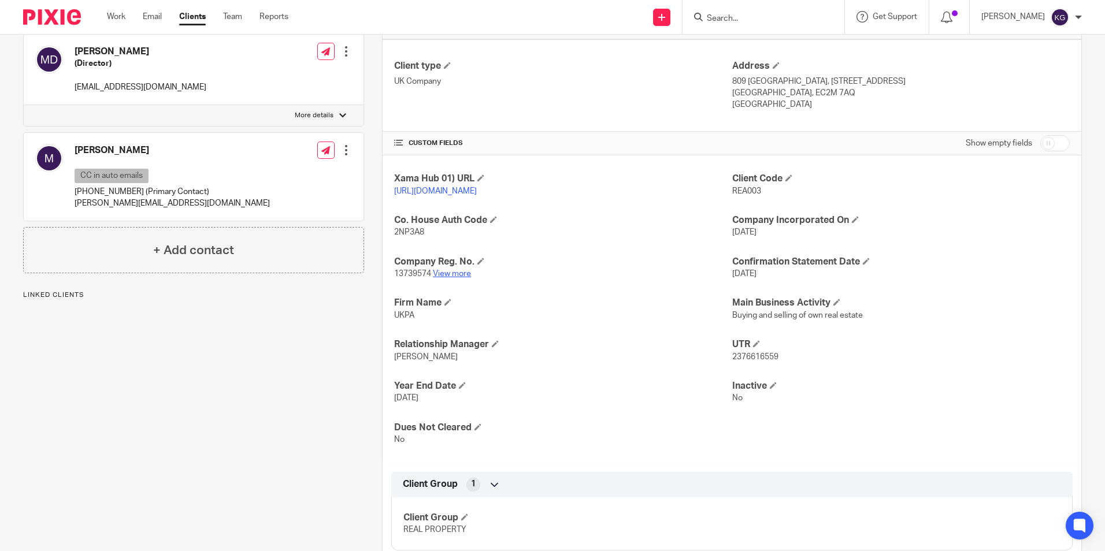 The height and width of the screenshot is (551, 1105). I want to click on span: REA003, so click(746, 191).